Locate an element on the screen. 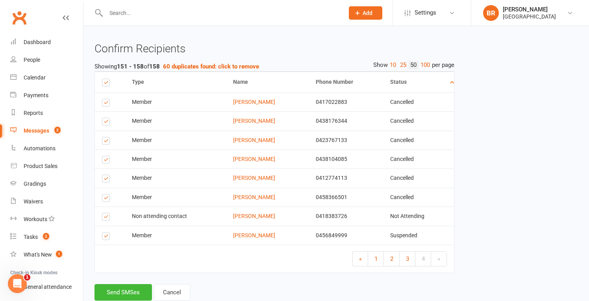 The width and height of the screenshot is (589, 301). strong: 60 duplicates found: click to remove is located at coordinates (211, 67).